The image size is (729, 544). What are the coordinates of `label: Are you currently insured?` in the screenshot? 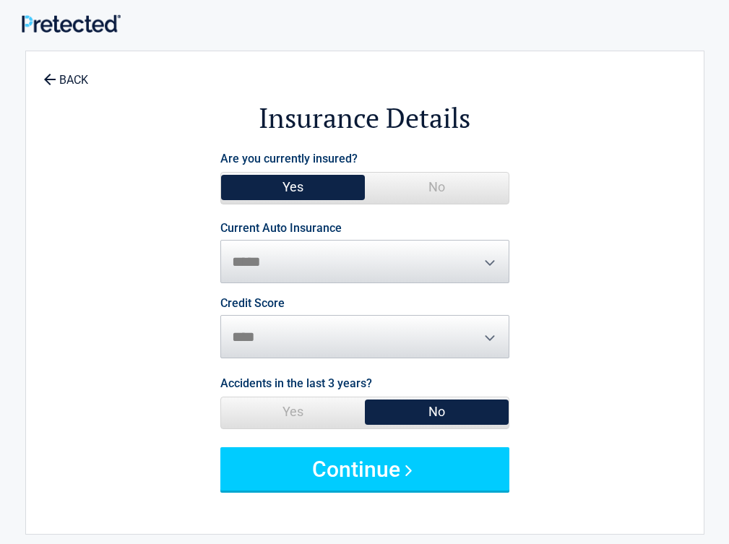 It's located at (289, 158).